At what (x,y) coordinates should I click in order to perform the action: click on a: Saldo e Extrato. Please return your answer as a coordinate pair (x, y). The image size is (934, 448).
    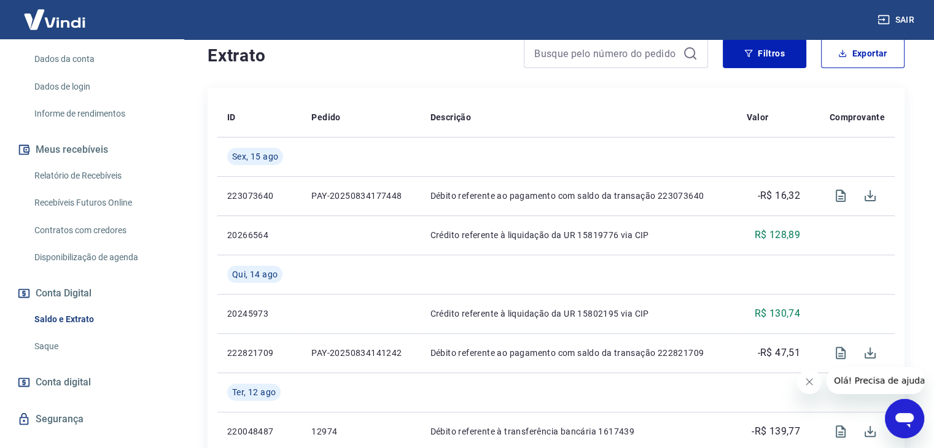
    Looking at the image, I should click on (99, 319).